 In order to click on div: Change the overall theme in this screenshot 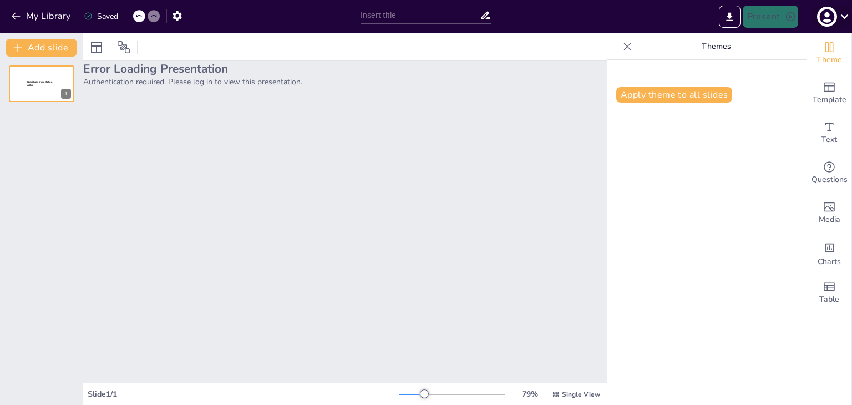, I will do `click(830, 53)`.